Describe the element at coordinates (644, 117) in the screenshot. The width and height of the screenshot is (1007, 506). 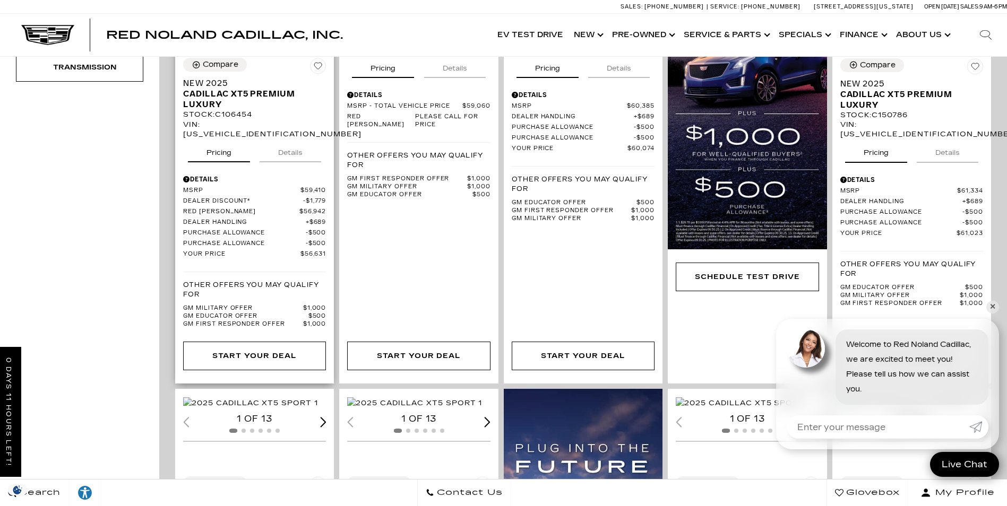
I see `span: $689` at that location.